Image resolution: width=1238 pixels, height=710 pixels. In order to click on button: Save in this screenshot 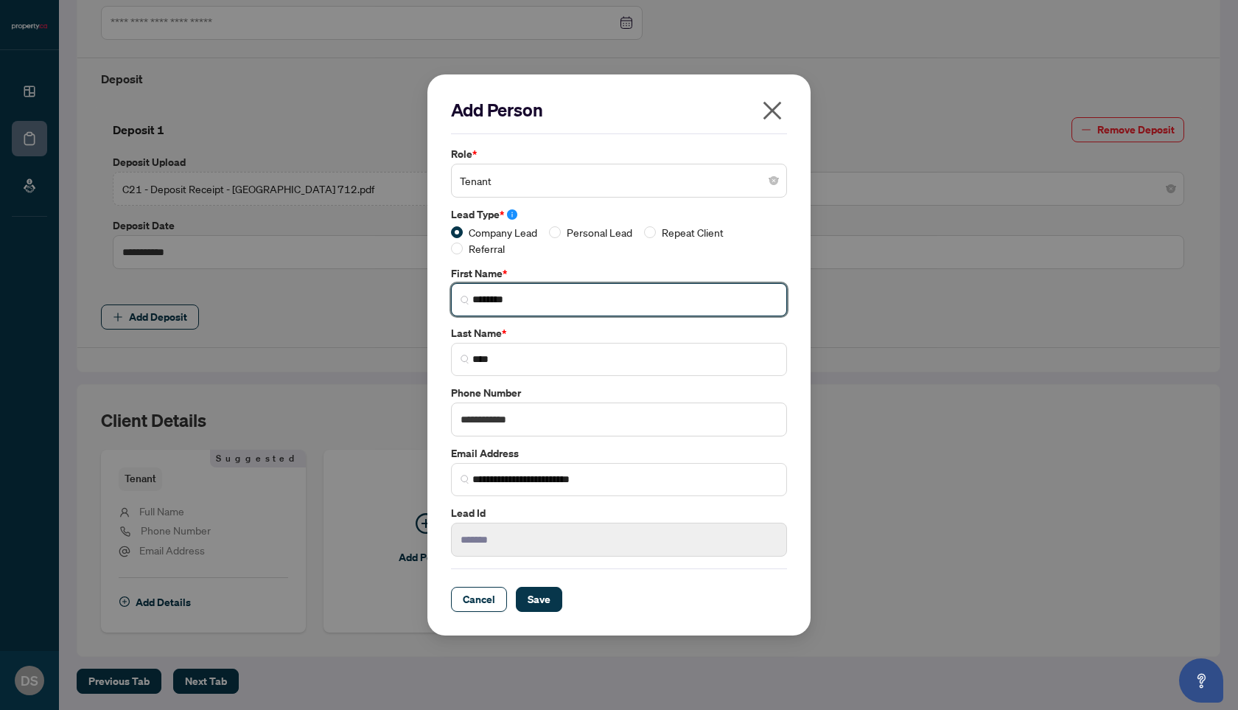, I will do `click(539, 599)`.